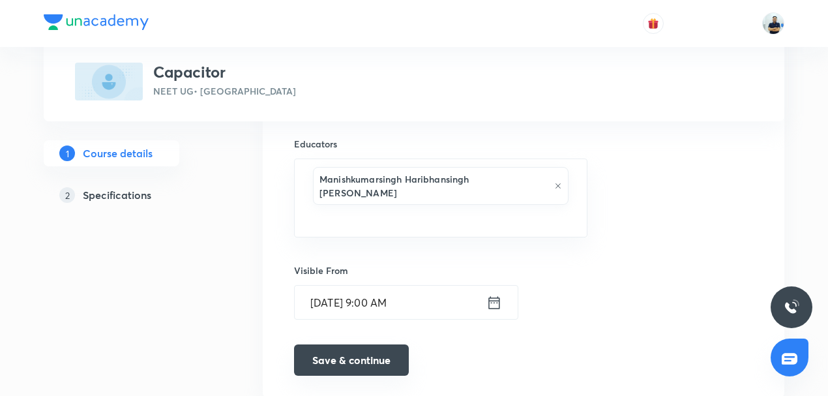 The image size is (828, 396). What do you see at coordinates (96, 22) in the screenshot?
I see `img: Company Logo` at bounding box center [96, 22].